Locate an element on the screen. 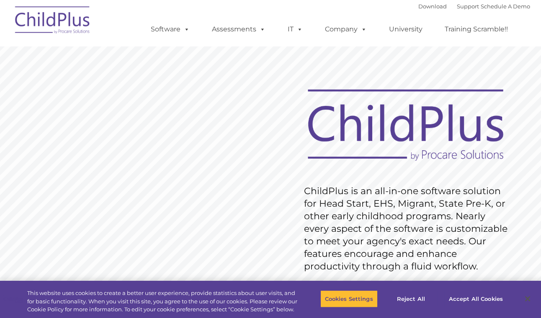 This screenshot has width=541, height=318. a: Download is located at coordinates (433, 6).